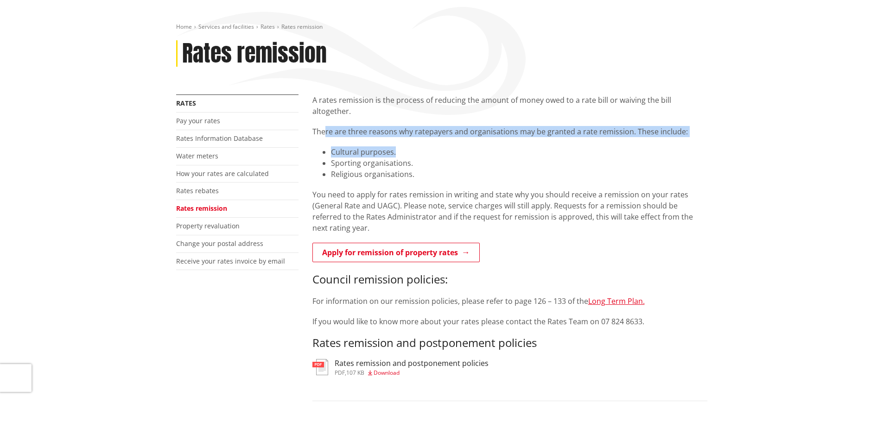 Image resolution: width=883 pixels, height=422 pixels. Describe the element at coordinates (302, 26) in the screenshot. I see `span: Rates remission` at that location.